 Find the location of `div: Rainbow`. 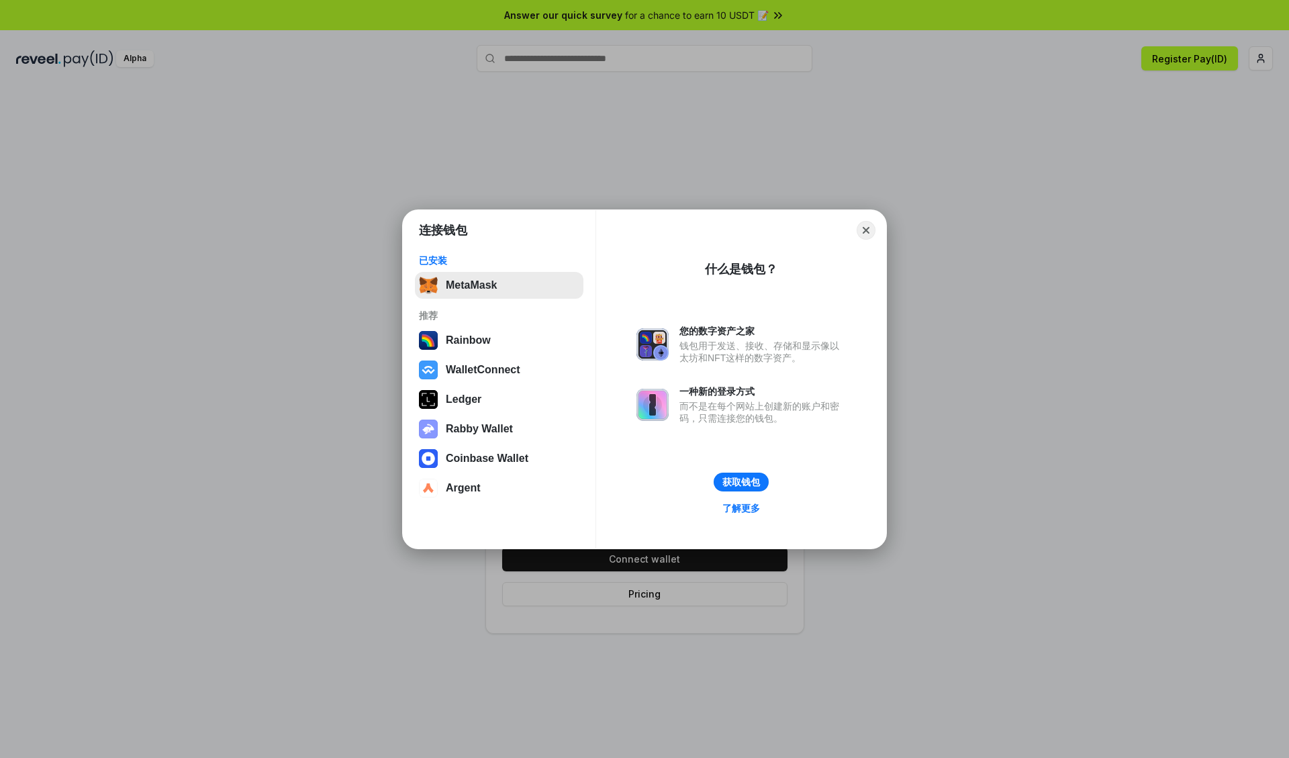

div: Rainbow is located at coordinates (468, 340).